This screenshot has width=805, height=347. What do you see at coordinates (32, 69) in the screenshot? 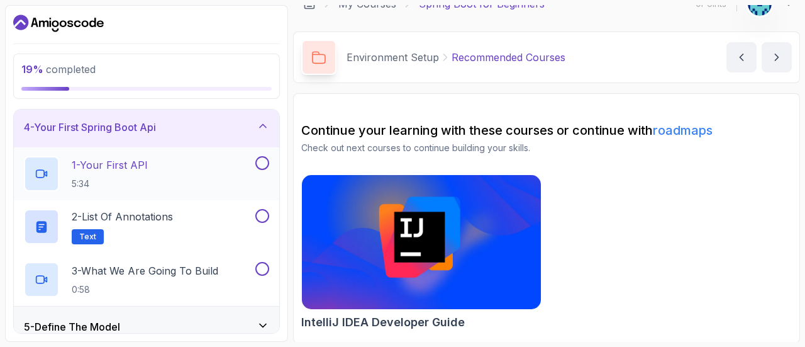
I see `span: 19 %` at bounding box center [32, 69].